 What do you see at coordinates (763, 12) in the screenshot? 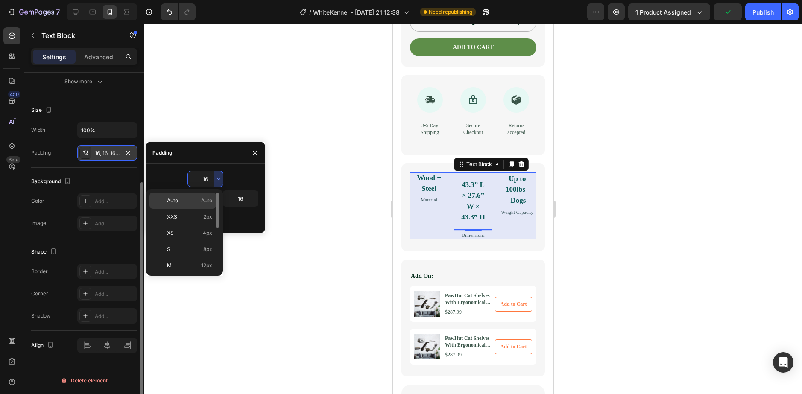
I see `div: Publish` at bounding box center [763, 12].